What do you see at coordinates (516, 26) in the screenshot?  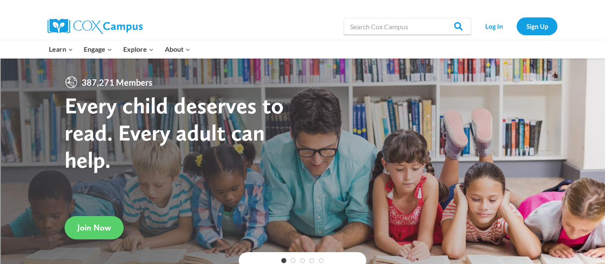 I see `nav: Secondary Navigation` at bounding box center [516, 26].